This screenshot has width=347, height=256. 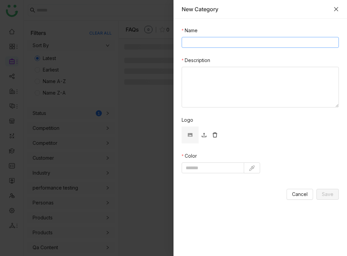 What do you see at coordinates (189, 156) in the screenshot?
I see `label: Color` at bounding box center [189, 156].